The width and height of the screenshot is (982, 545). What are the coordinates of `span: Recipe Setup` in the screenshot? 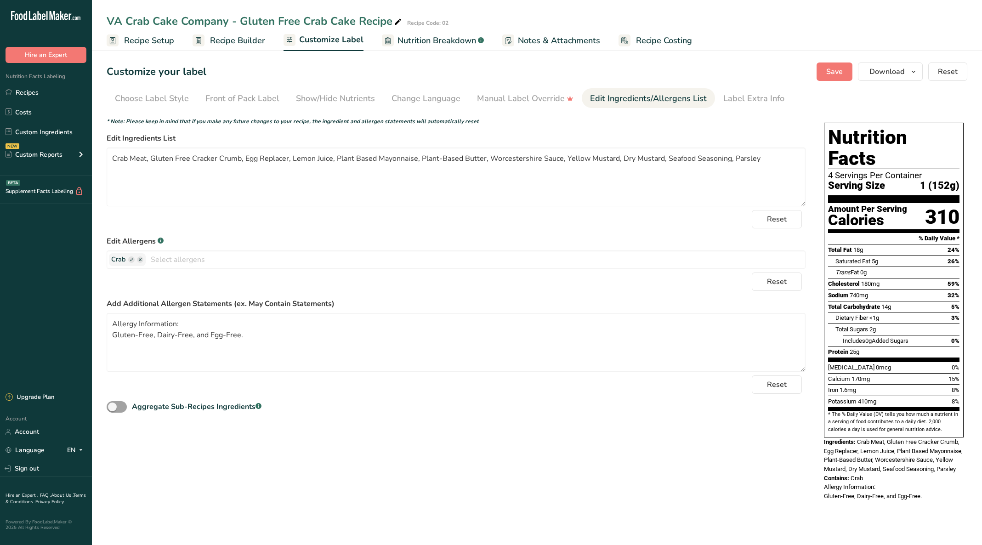 It's located at (149, 40).